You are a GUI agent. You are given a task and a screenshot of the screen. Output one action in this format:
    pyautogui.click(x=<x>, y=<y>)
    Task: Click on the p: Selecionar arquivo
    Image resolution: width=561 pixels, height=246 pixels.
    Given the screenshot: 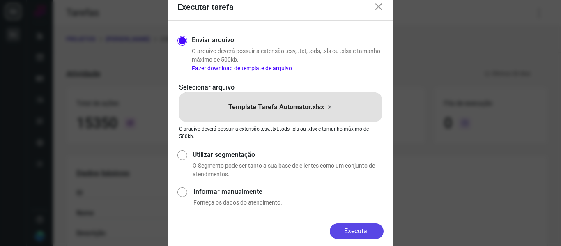 What is the action you would take?
    pyautogui.click(x=281, y=88)
    